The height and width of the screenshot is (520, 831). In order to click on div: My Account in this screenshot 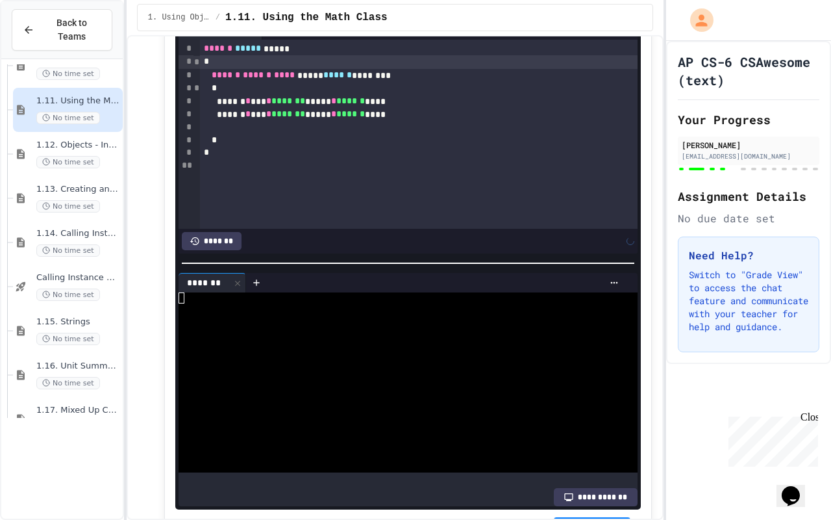, I will do `click(697, 20)`.